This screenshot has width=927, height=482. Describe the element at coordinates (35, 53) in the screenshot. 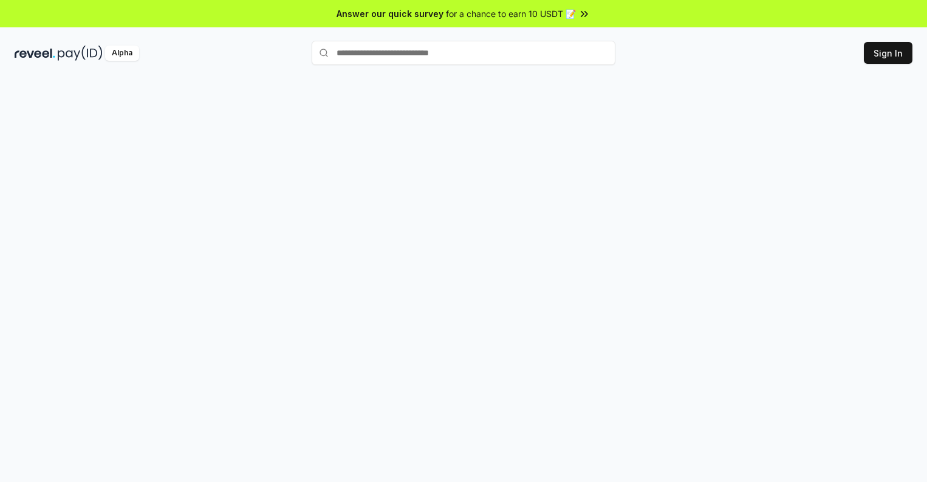

I see `img: reveel_dark` at that location.